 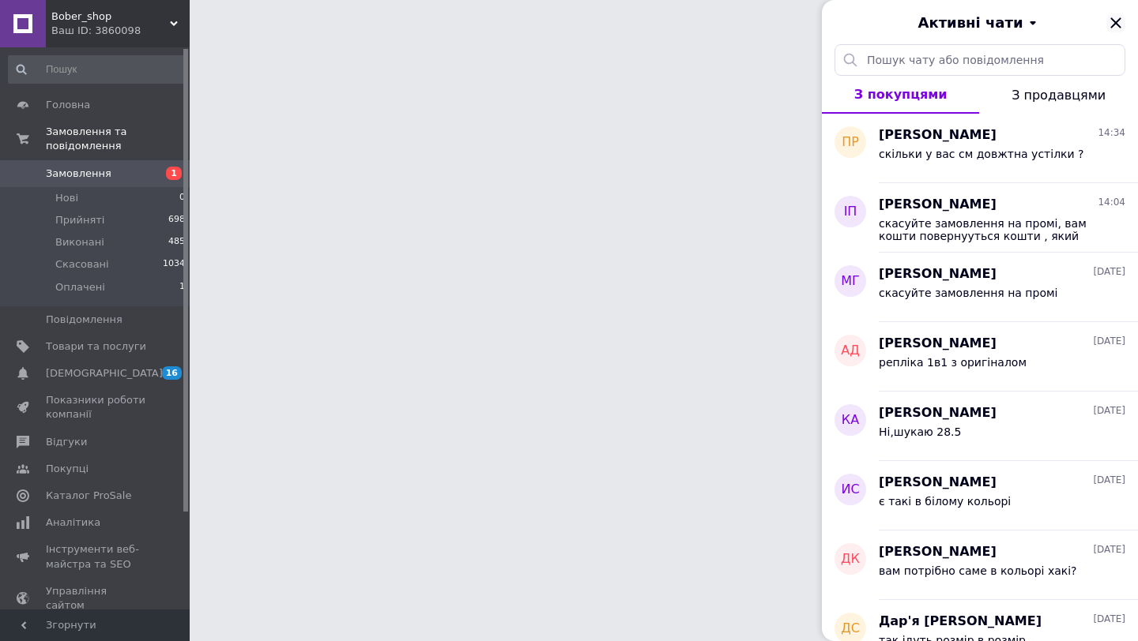 I want to click on span: Замовлення та повідомлення, so click(x=118, y=139).